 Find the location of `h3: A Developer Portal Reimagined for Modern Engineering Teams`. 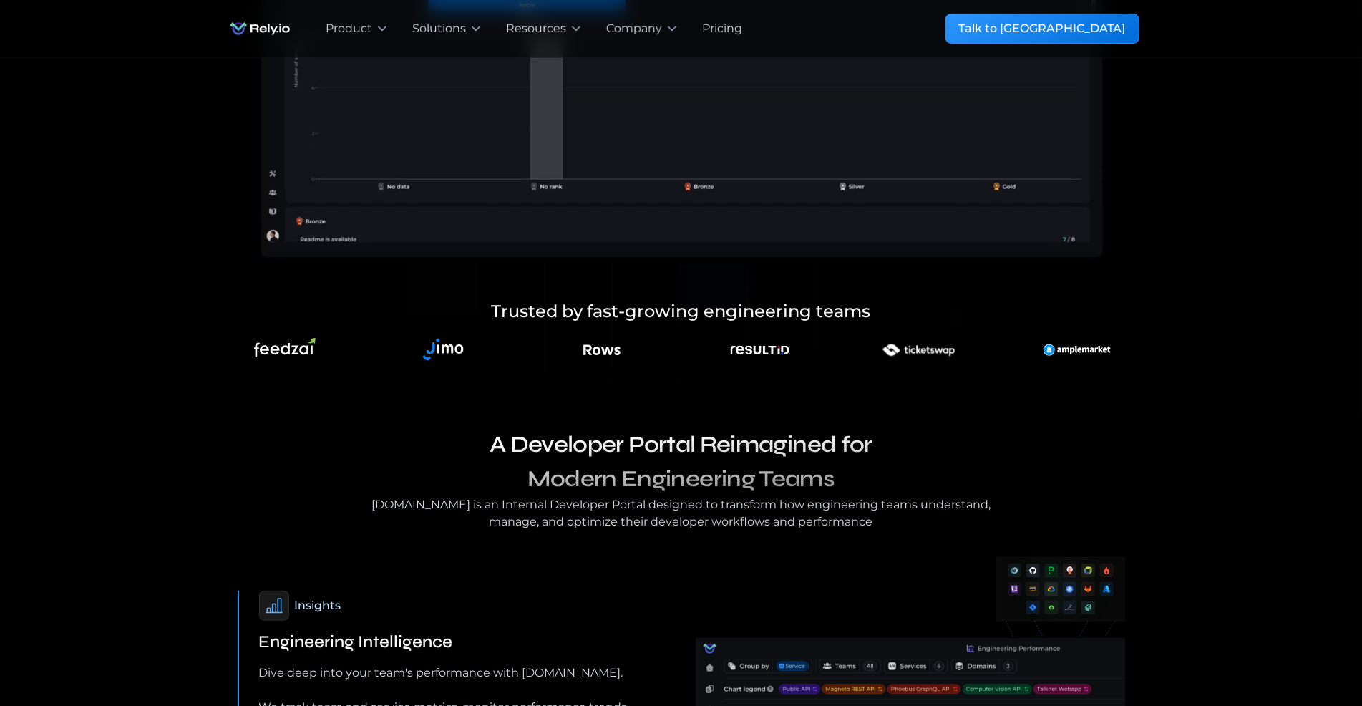

h3: A Developer Portal Reimagined for Modern Engineering Teams is located at coordinates (681, 462).